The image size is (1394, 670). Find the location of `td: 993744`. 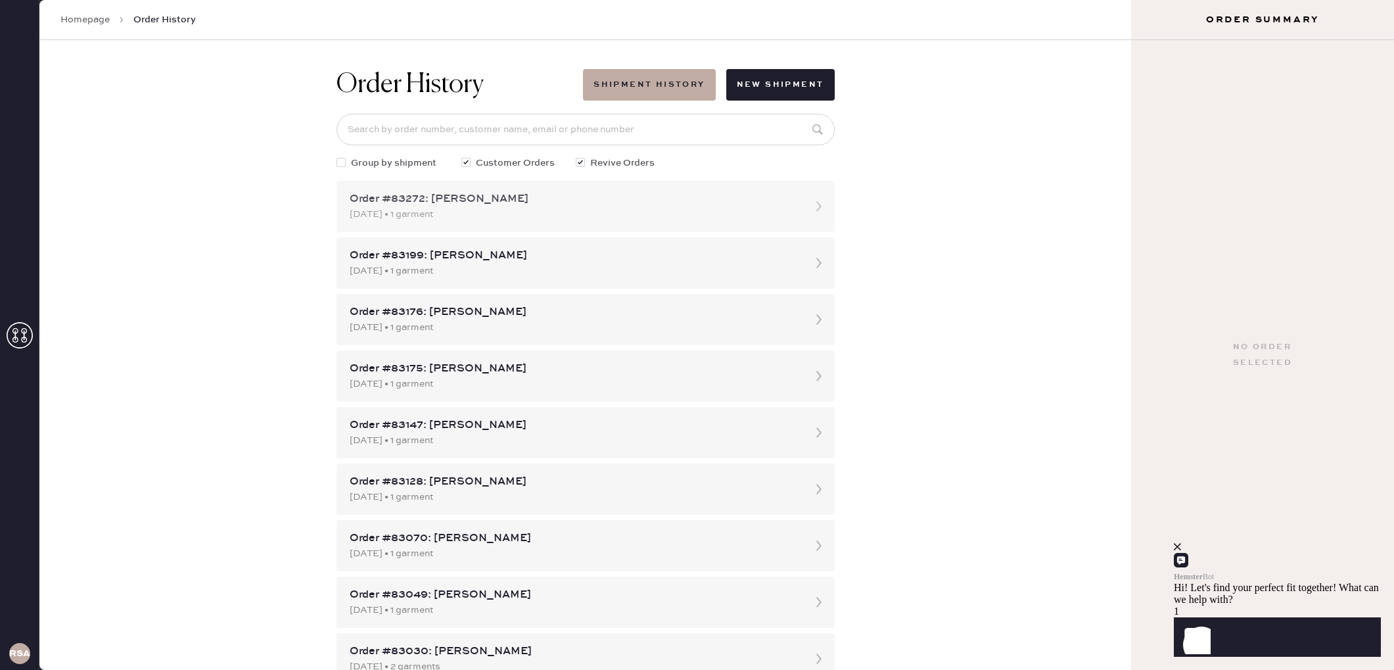

td: 993744 is located at coordinates (122, 536).